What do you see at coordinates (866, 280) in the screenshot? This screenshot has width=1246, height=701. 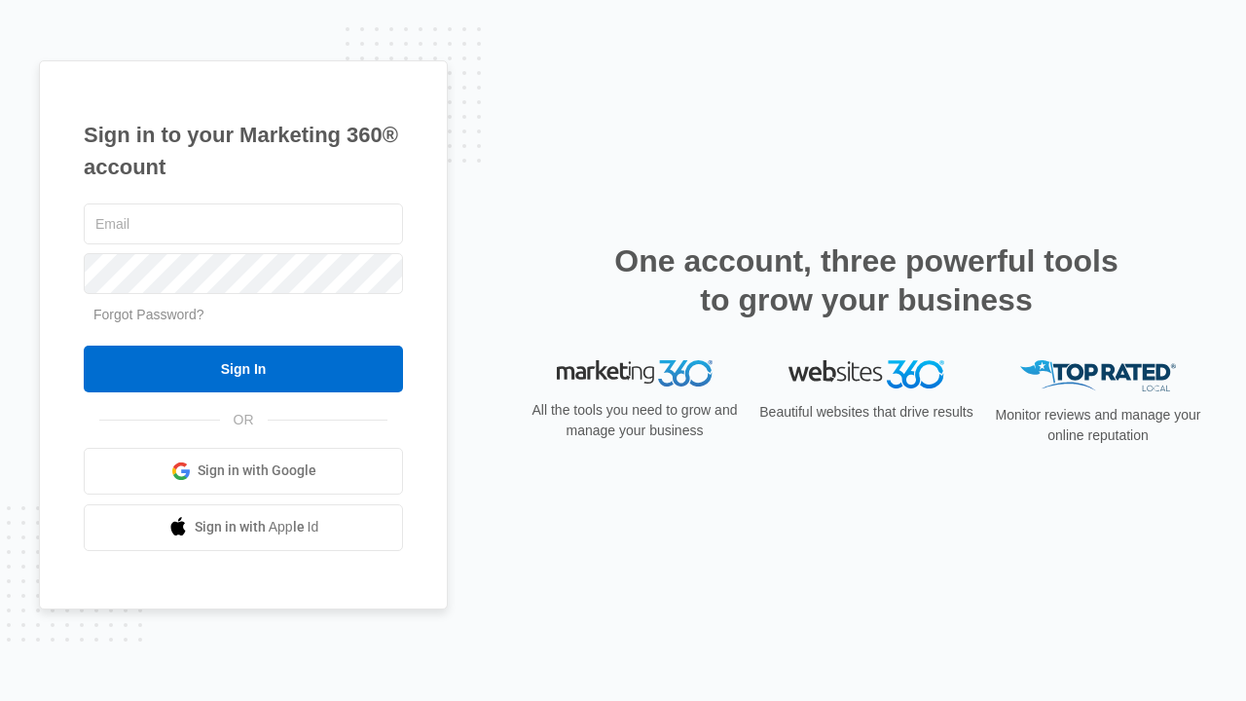 I see `h2: One account, three powerful tools to grow your business` at bounding box center [866, 280].